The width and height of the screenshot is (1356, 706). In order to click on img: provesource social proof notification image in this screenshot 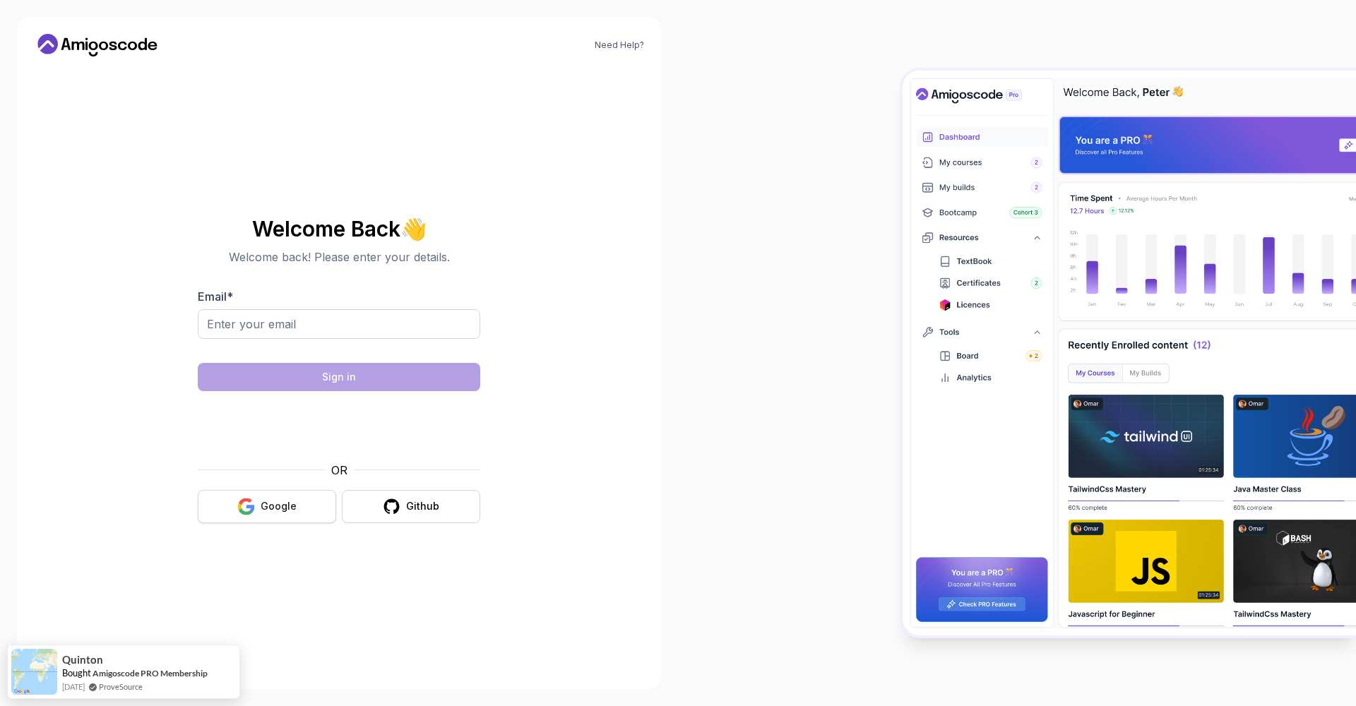, I will do `click(34, 672)`.